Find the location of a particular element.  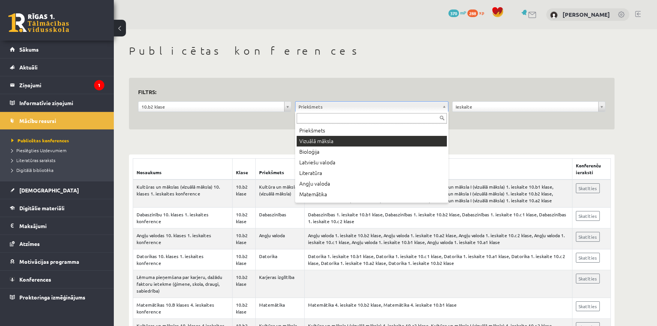

div: Matemātika is located at coordinates (372, 194).